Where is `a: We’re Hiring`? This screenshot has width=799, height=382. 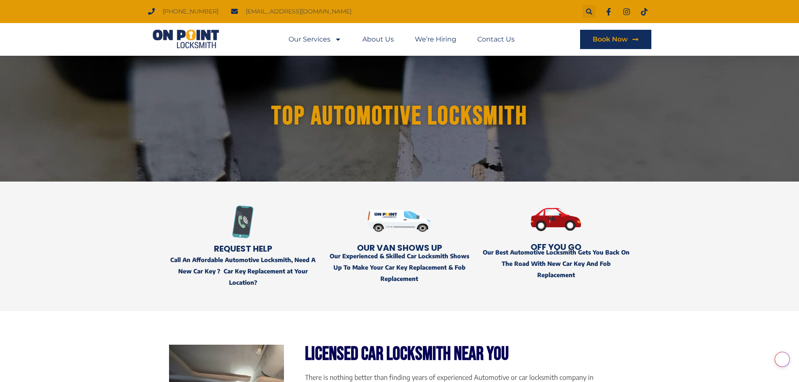 a: We’re Hiring is located at coordinates (435, 39).